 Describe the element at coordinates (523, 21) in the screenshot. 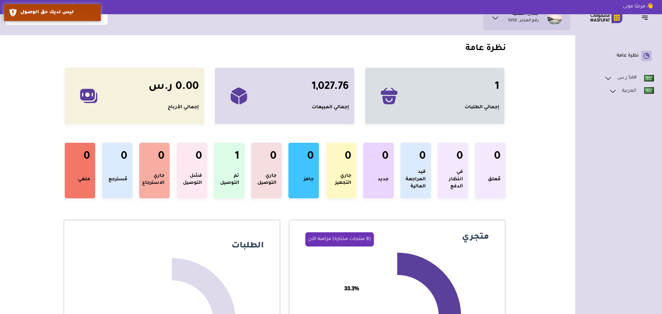

I see `p: رقم المتجر : 1059` at that location.